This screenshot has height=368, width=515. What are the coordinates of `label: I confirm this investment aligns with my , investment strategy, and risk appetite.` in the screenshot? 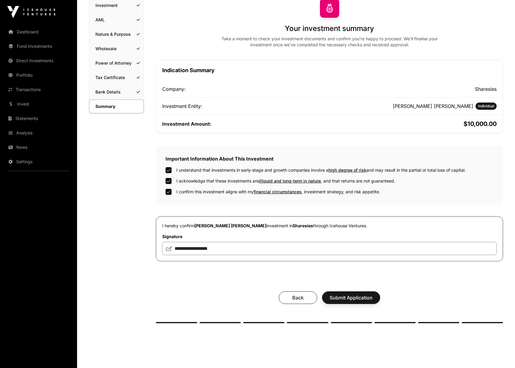 It's located at (278, 192).